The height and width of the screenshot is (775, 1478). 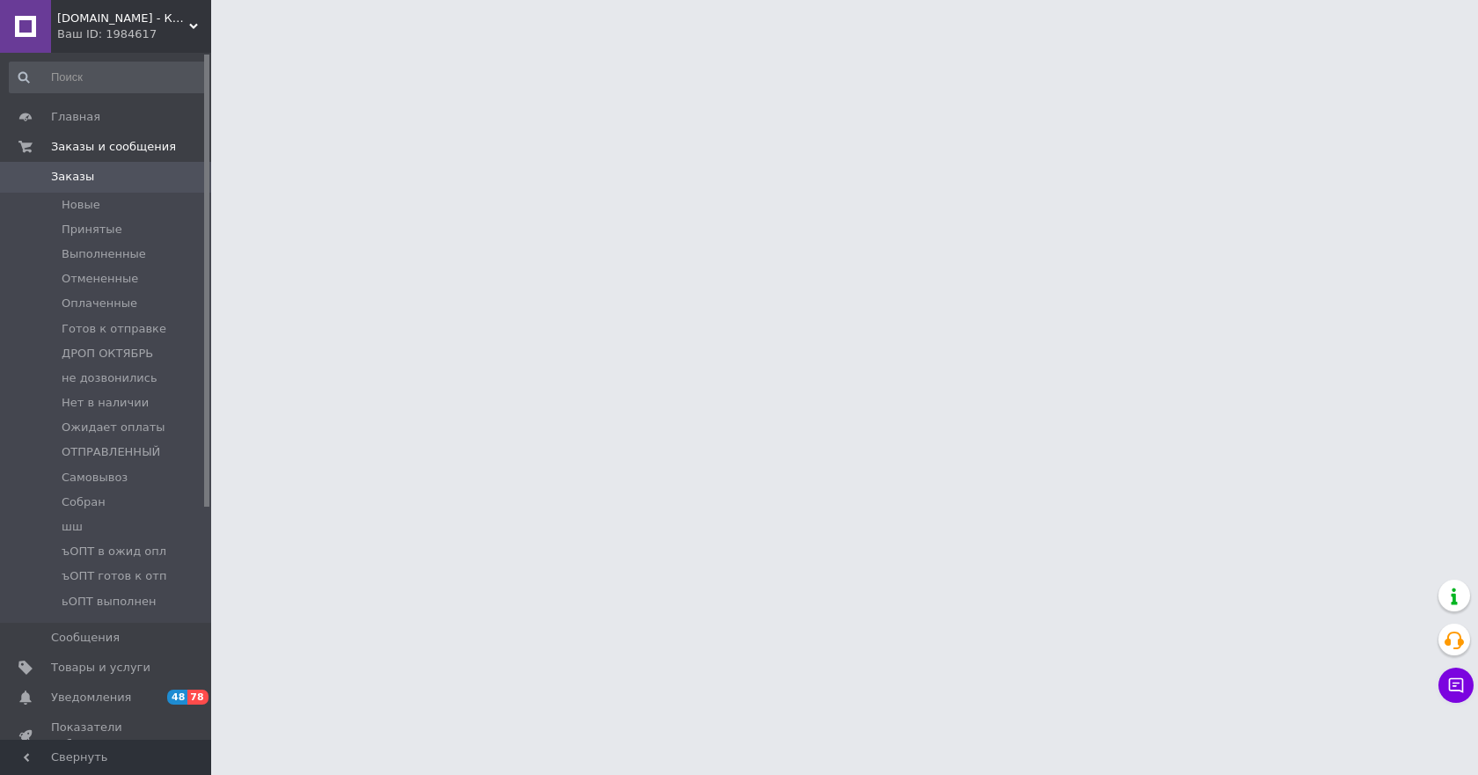 What do you see at coordinates (91, 698) in the screenshot?
I see `span: Уведомления` at bounding box center [91, 698].